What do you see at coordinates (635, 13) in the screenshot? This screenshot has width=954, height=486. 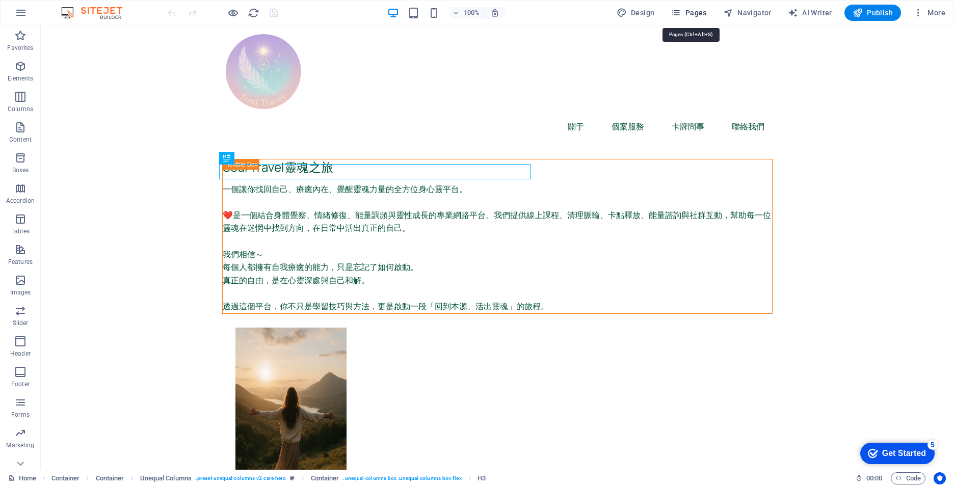 I see `span: Design` at bounding box center [635, 13].